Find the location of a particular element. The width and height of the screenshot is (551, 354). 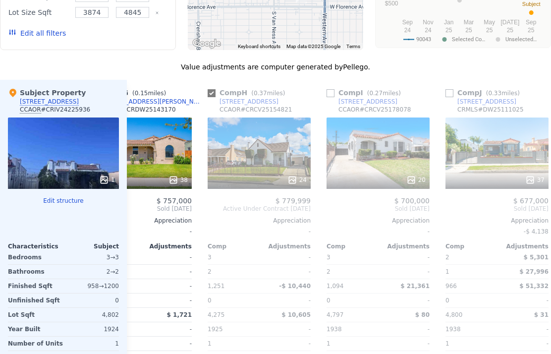

span: $ 677,000 is located at coordinates (531, 201).